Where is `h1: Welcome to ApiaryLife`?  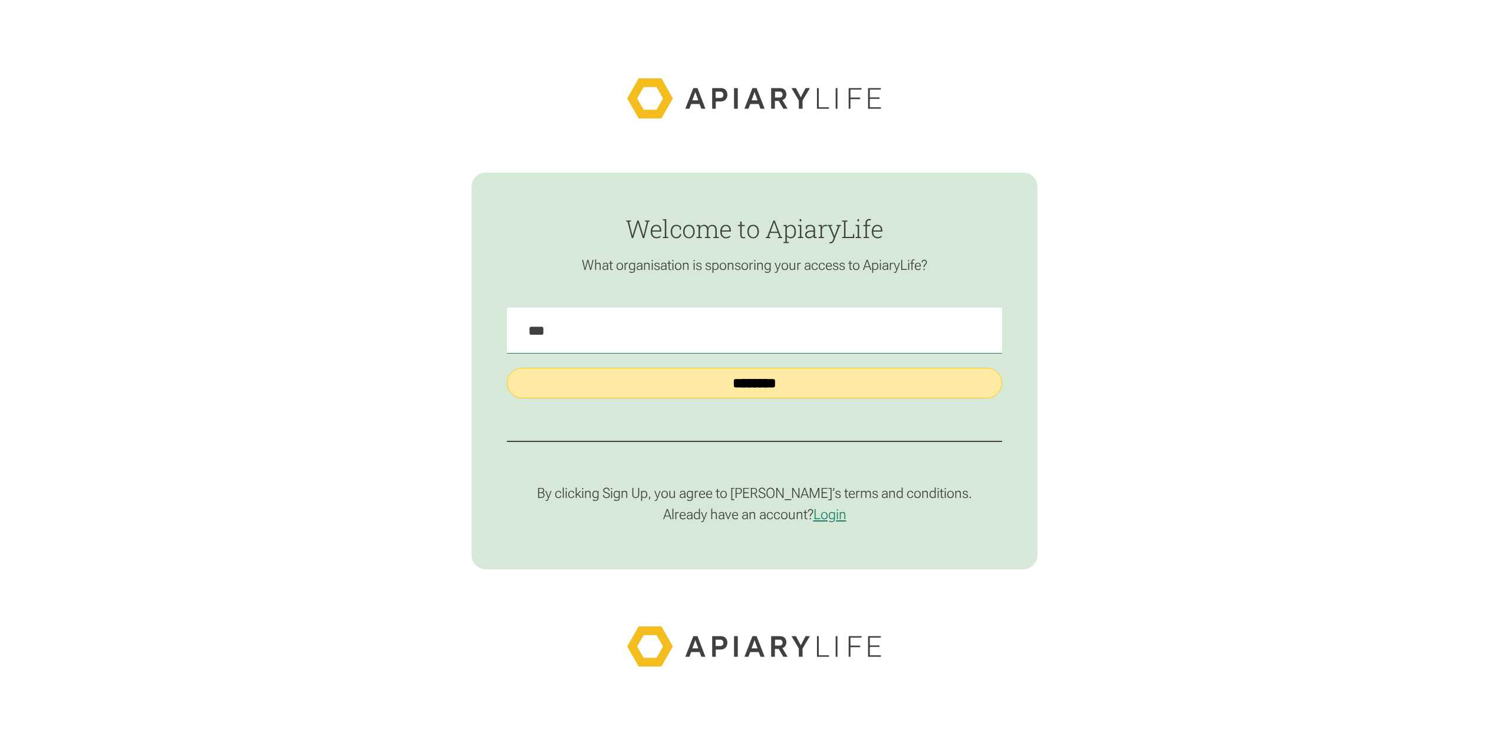 h1: Welcome to ApiaryLife is located at coordinates (754, 229).